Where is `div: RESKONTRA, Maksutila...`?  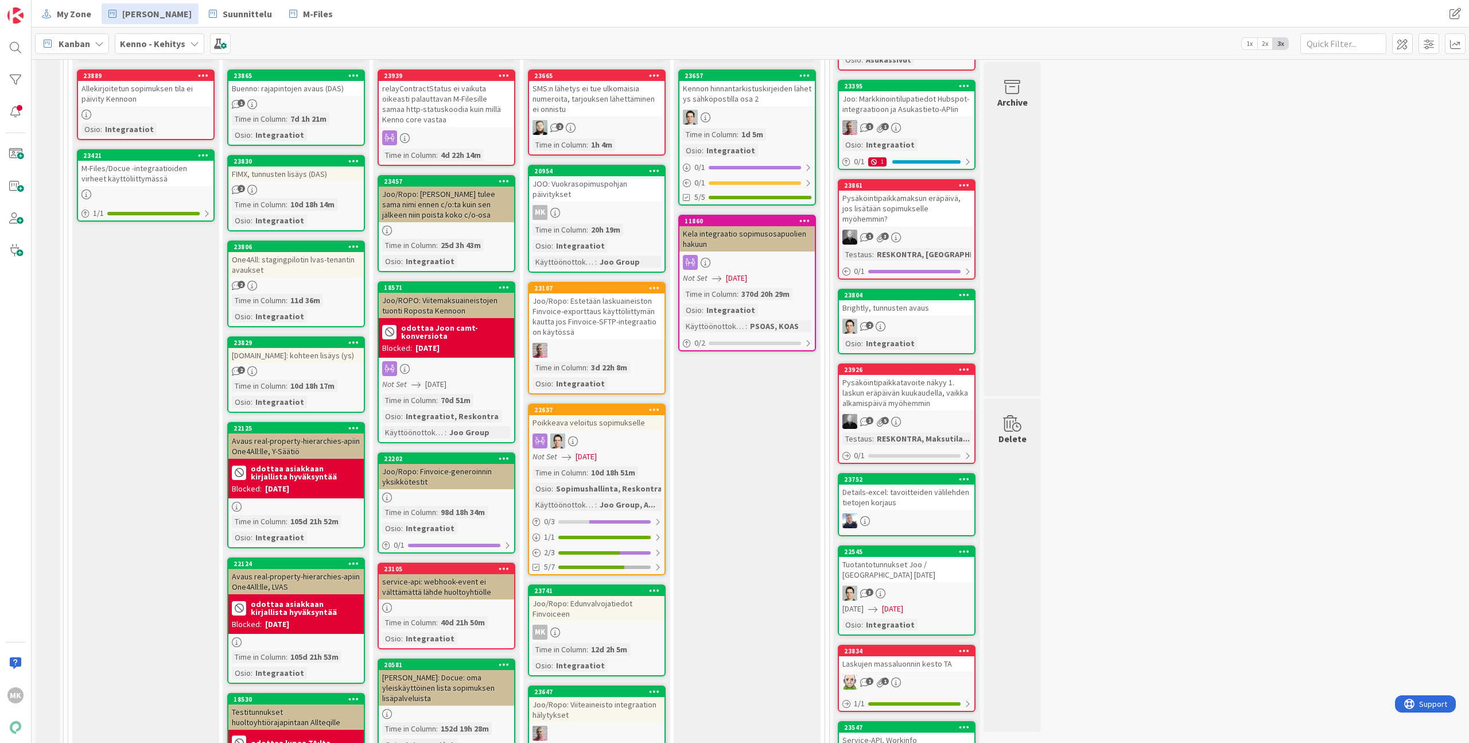 div: RESKONTRA, Maksutila... is located at coordinates (924, 439).